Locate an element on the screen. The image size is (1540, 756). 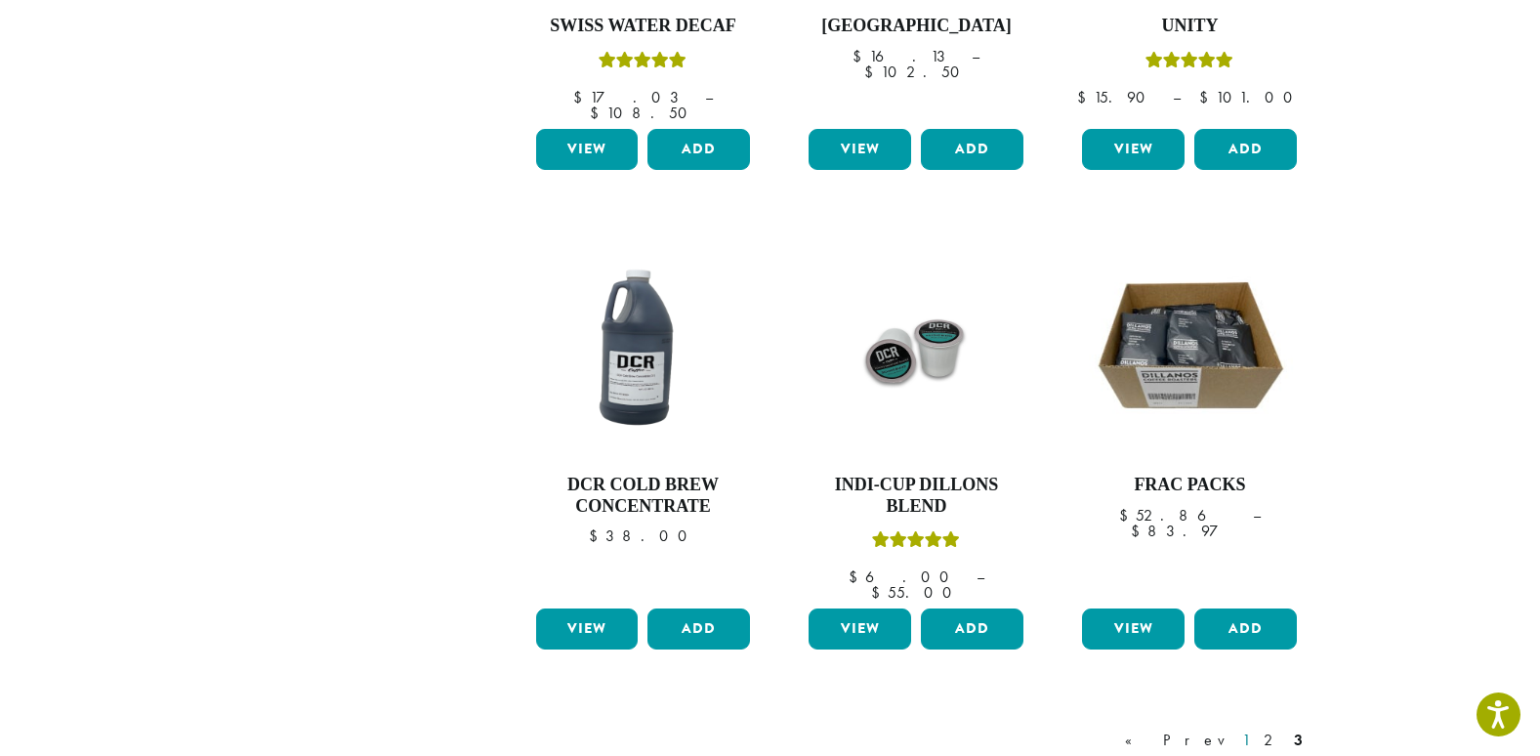
a: « Prev is located at coordinates (1177, 740).